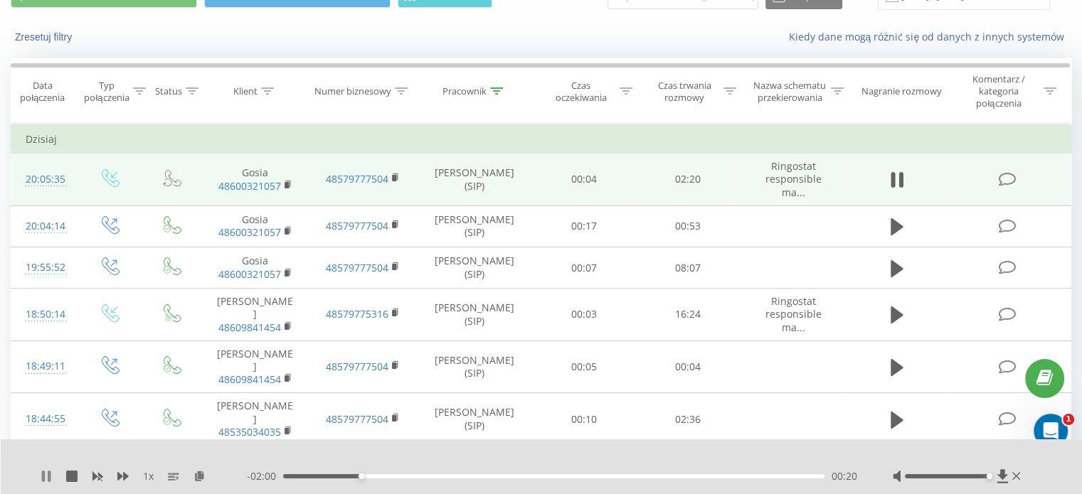 This screenshot has height=494, width=1082. What do you see at coordinates (42, 92) in the screenshot?
I see `div: Data połączenia` at bounding box center [42, 92].